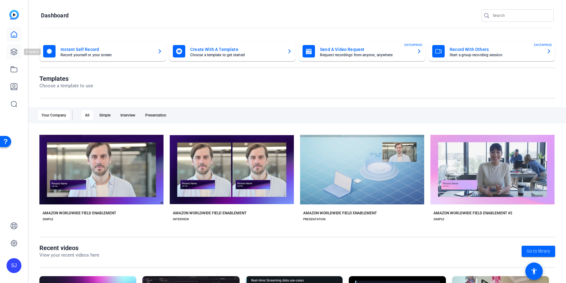 Image resolution: width=566 pixels, height=283 pixels. I want to click on h1: Recent videos, so click(69, 248).